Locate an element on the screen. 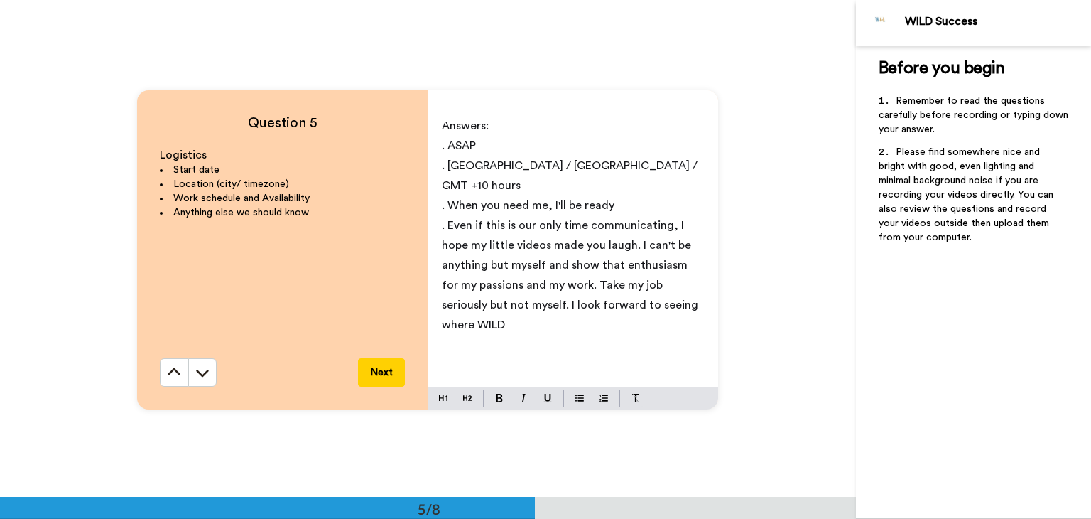 This screenshot has width=1091, height=519. button: Next is located at coordinates (382, 372).